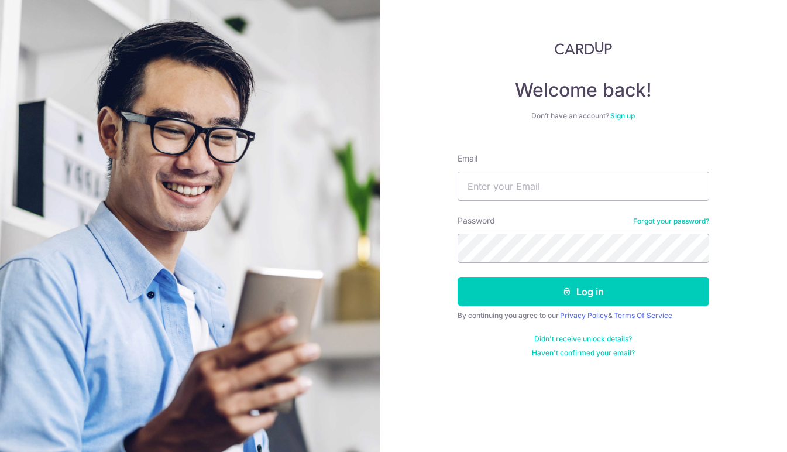  I want to click on input: Enter your Email, so click(583, 186).